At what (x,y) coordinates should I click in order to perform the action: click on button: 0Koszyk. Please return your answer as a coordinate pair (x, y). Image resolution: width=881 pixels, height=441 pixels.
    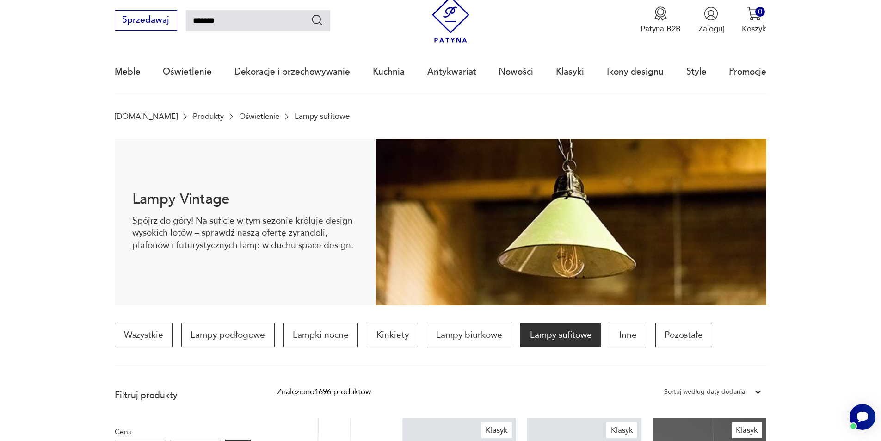
    Looking at the image, I should click on (754, 20).